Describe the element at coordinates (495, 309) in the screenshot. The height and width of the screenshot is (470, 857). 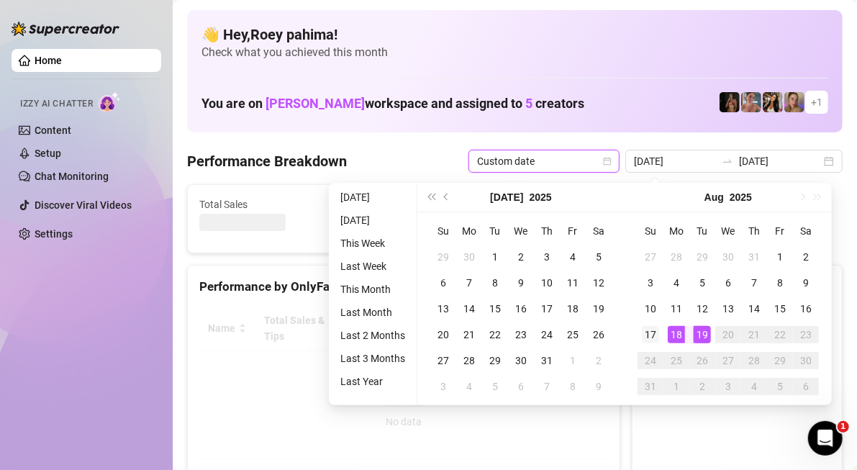
I see `td: 2025-07-15` at that location.